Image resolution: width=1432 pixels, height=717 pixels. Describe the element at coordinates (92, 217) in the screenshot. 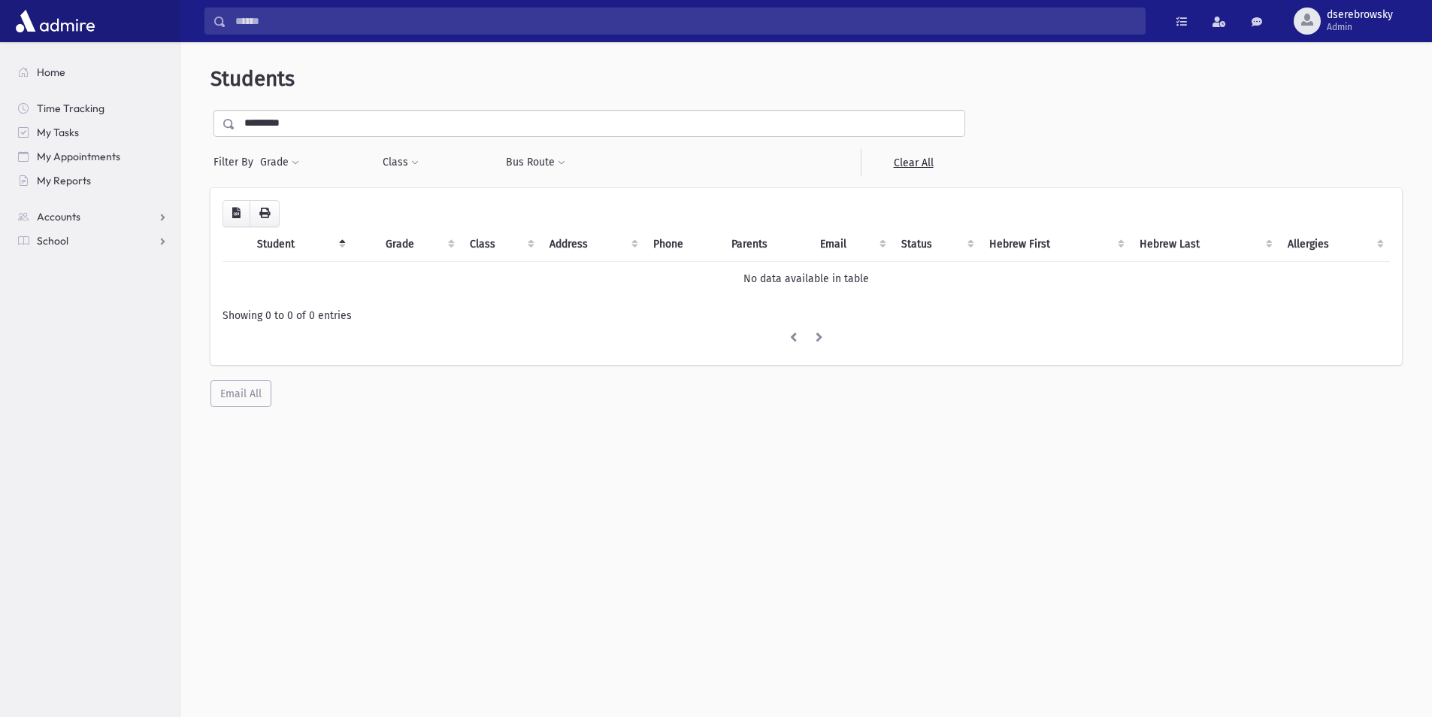

I see `a: Accounts` at that location.